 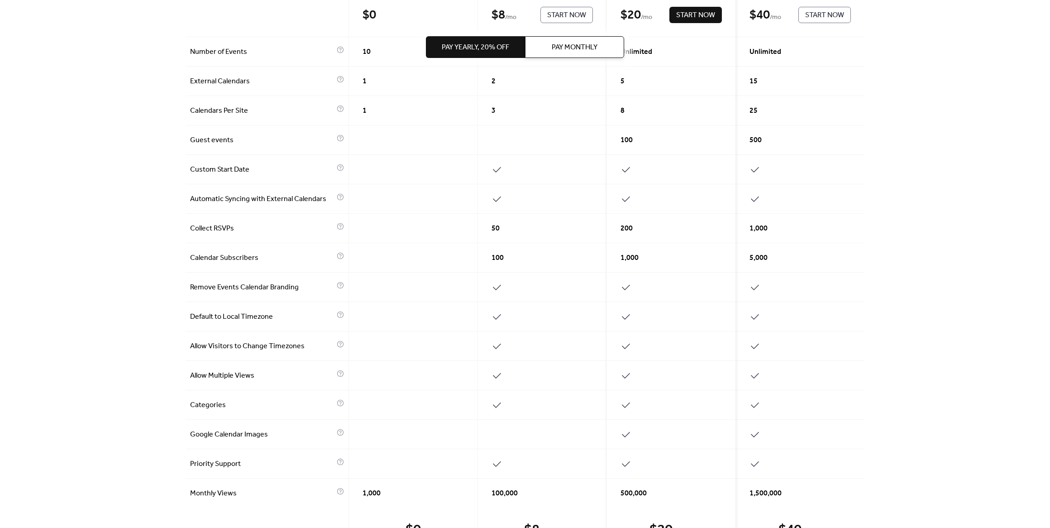 What do you see at coordinates (759, 15) in the screenshot?
I see `div: $ 40` at bounding box center [759, 15].